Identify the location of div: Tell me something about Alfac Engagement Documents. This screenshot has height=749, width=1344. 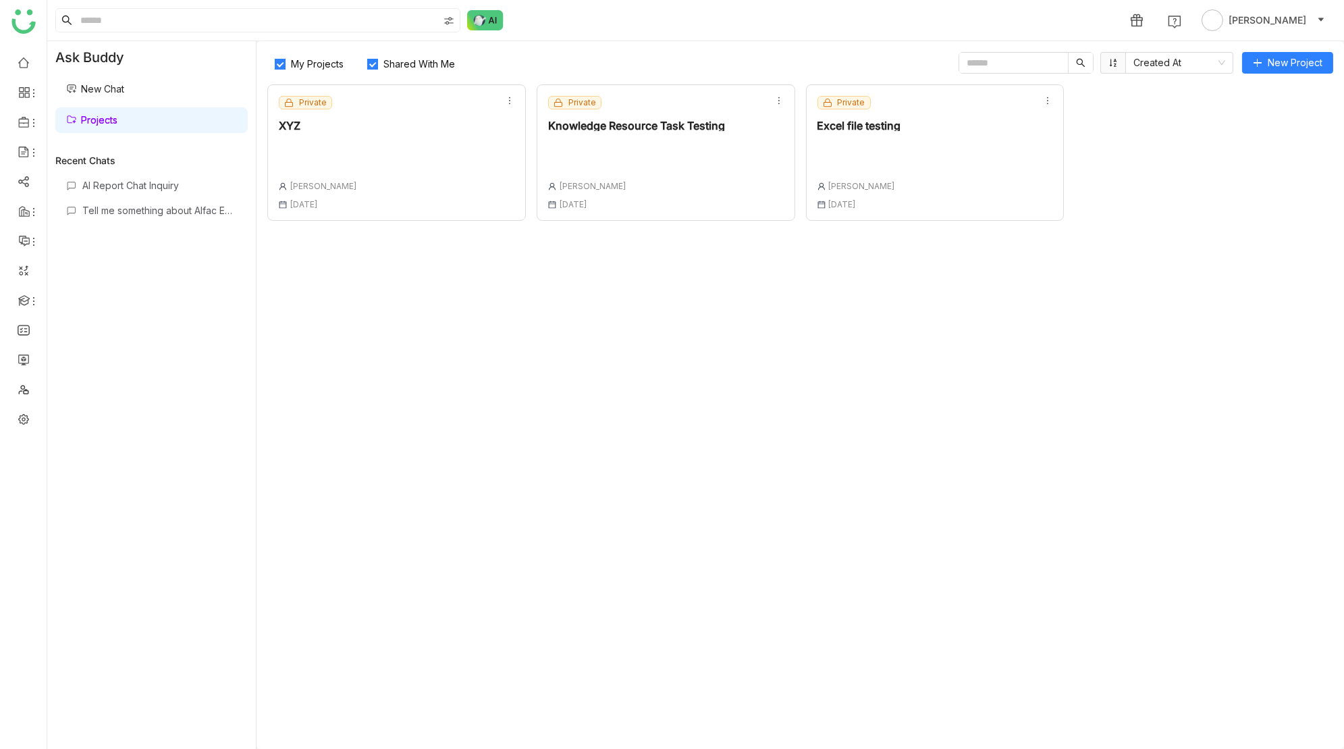
(159, 210).